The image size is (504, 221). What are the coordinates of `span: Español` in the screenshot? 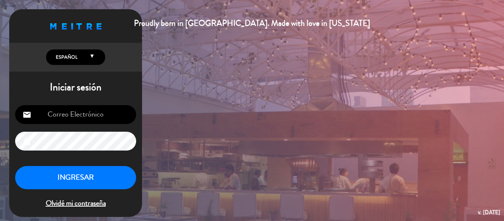 It's located at (66, 57).